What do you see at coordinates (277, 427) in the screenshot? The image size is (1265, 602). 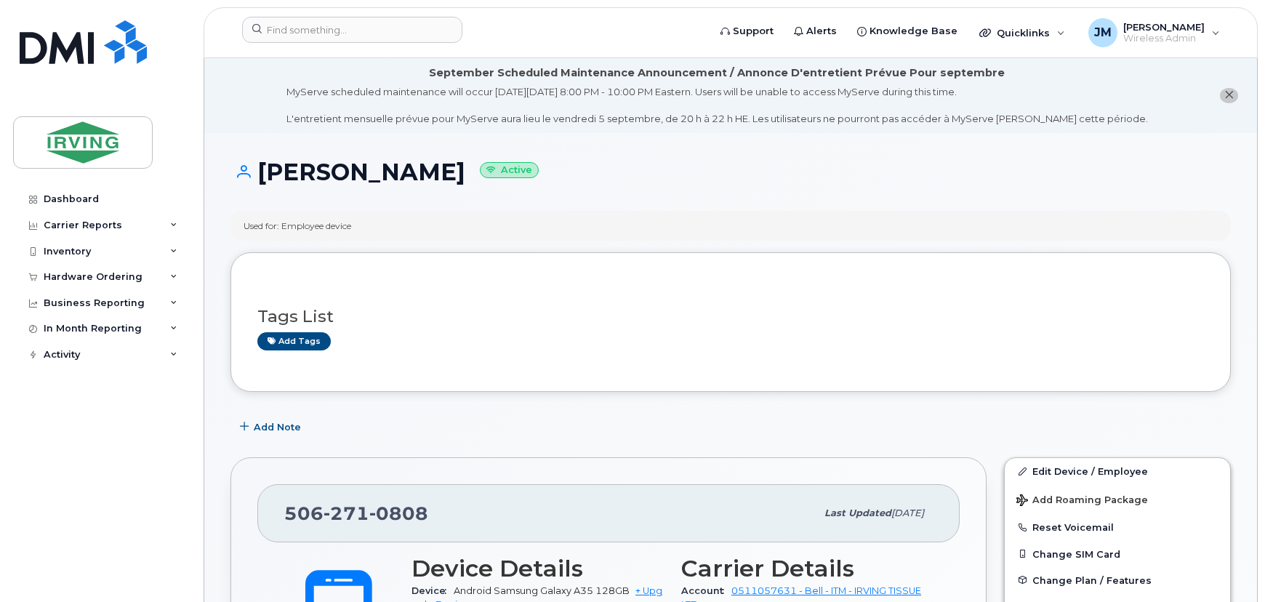 I see `span: Add Note` at bounding box center [277, 427].